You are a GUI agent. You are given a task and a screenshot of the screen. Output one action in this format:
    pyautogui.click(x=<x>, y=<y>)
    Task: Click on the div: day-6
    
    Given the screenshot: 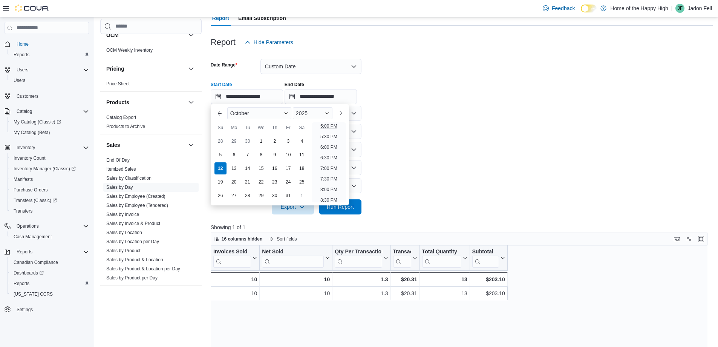 What is the action you would take?
    pyautogui.click(x=234, y=155)
    